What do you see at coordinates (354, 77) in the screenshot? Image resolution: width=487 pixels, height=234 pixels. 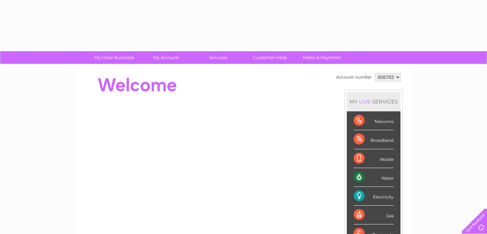 I see `td: Account number` at bounding box center [354, 77].